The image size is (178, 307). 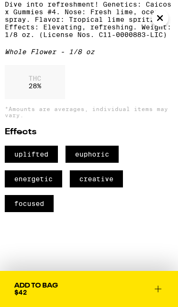 I want to click on p: *Amounts are averages, individual items may vary., so click(x=89, y=112).